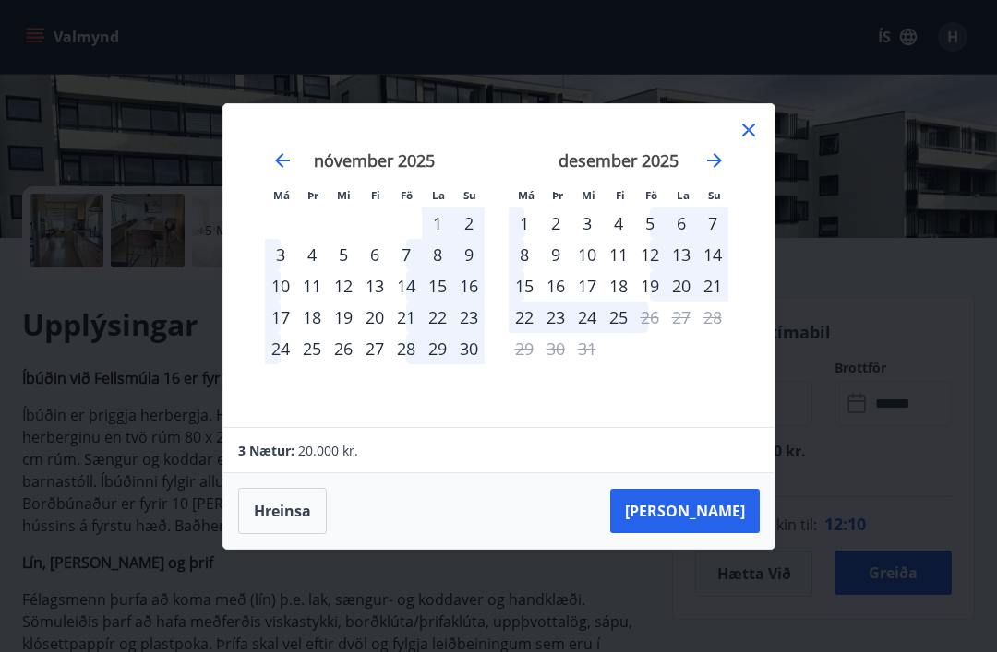 This screenshot has width=997, height=652. I want to click on td: Not available. miðvikudagur, 31. desember 2025, so click(587, 349).